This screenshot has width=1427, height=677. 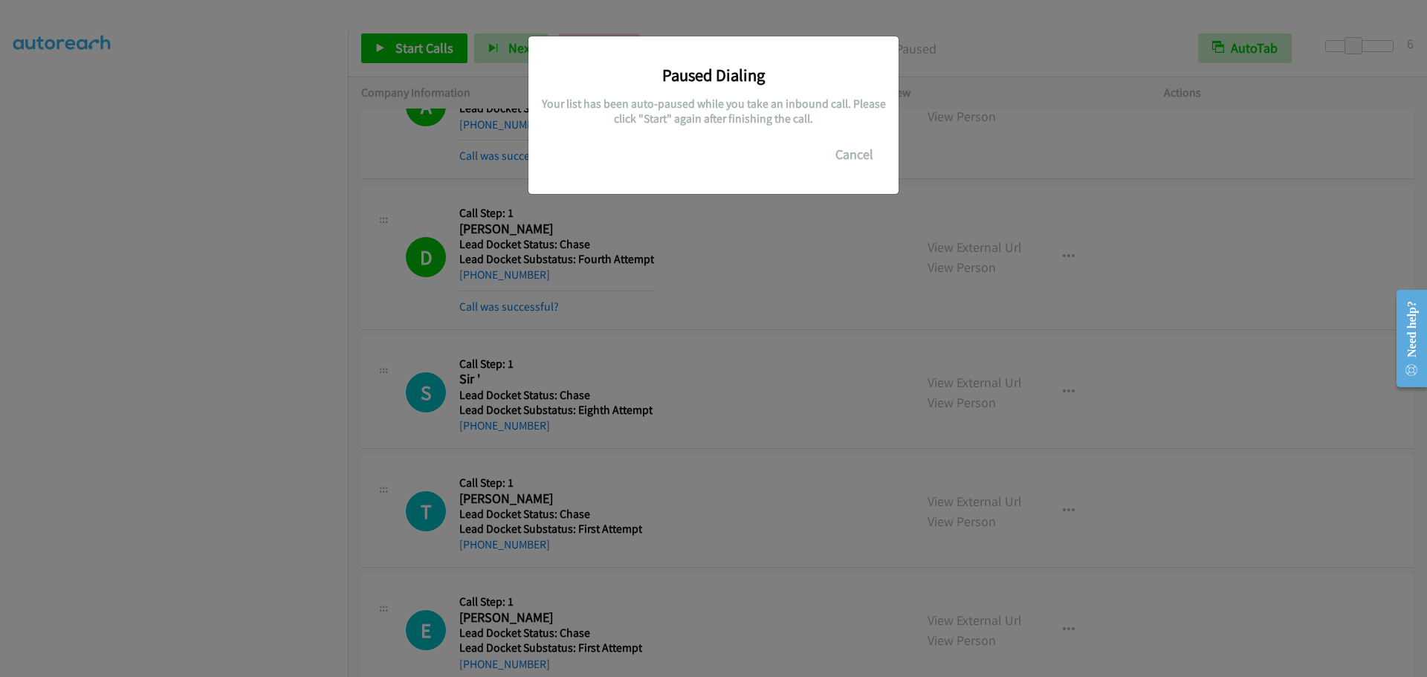 What do you see at coordinates (854, 155) in the screenshot?
I see `button: Cancel` at bounding box center [854, 155].